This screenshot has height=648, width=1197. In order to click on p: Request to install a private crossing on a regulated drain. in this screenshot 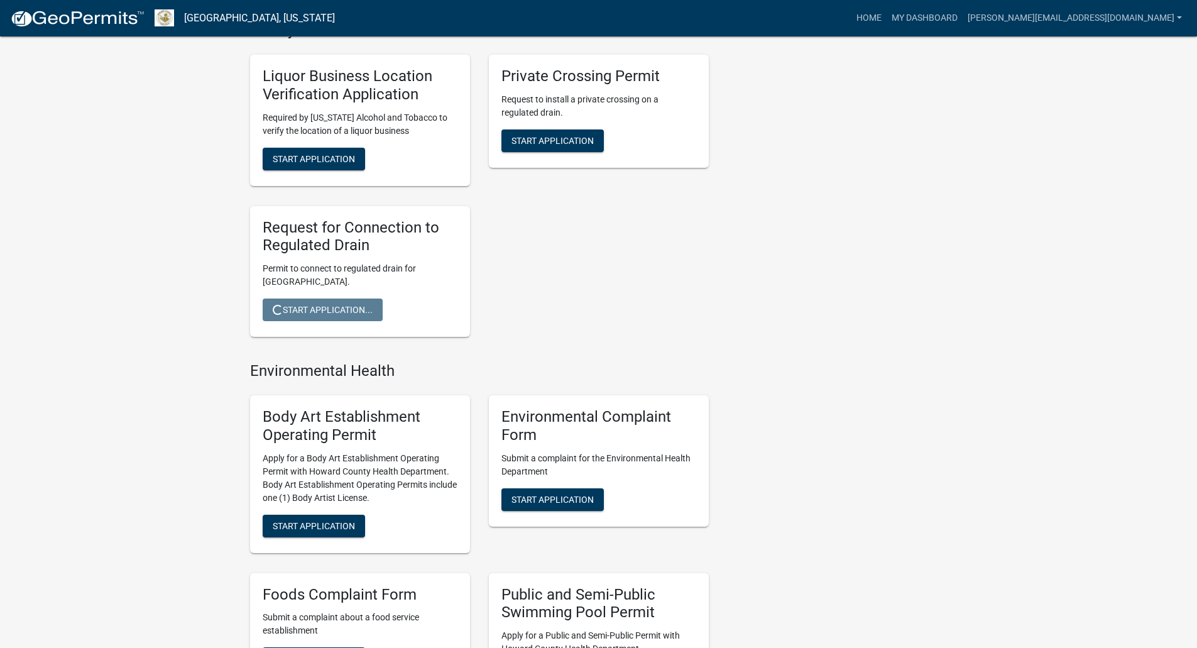, I will do `click(599, 106)`.